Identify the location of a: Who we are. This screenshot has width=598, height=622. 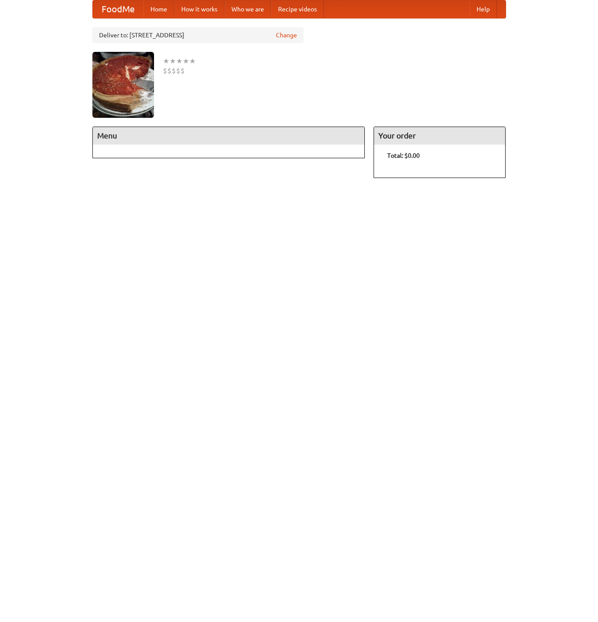
(248, 9).